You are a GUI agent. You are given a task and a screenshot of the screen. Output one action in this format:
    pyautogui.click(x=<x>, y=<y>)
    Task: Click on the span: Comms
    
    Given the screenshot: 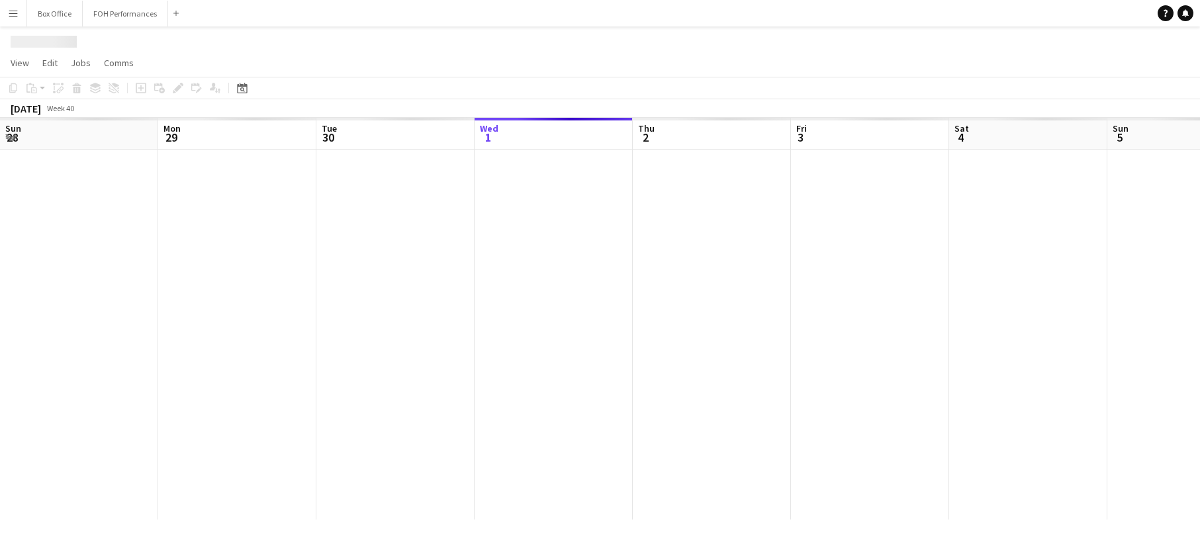 What is the action you would take?
    pyautogui.click(x=118, y=63)
    